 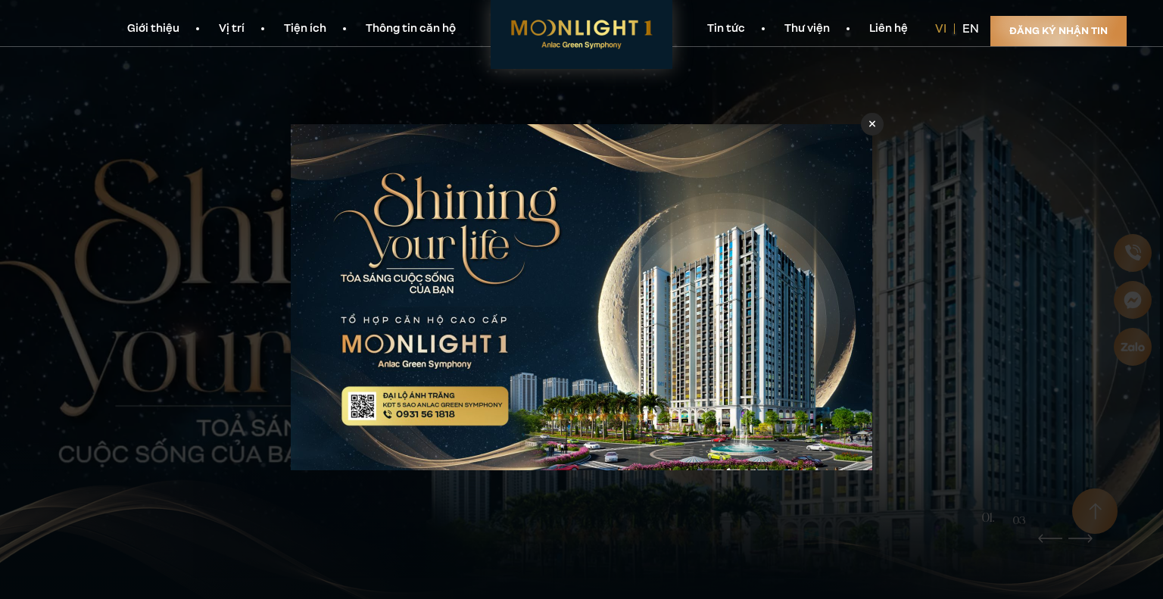 I want to click on a: Thư viện, so click(x=807, y=29).